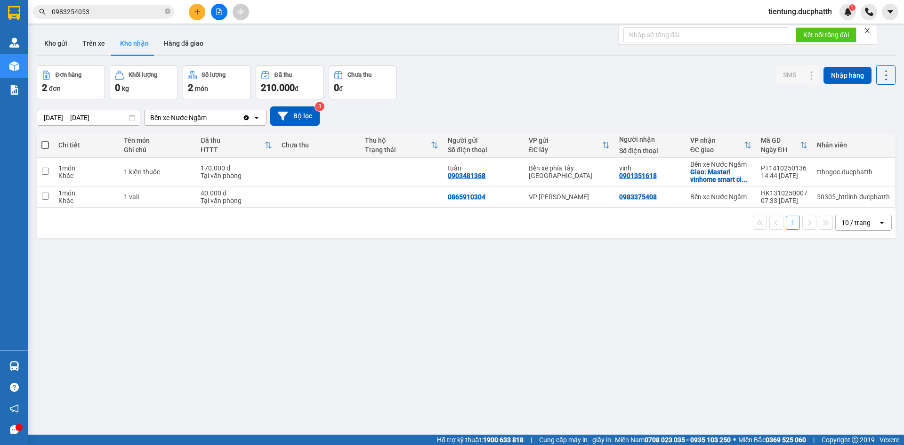 The image size is (904, 445). I want to click on span: file-add, so click(219, 12).